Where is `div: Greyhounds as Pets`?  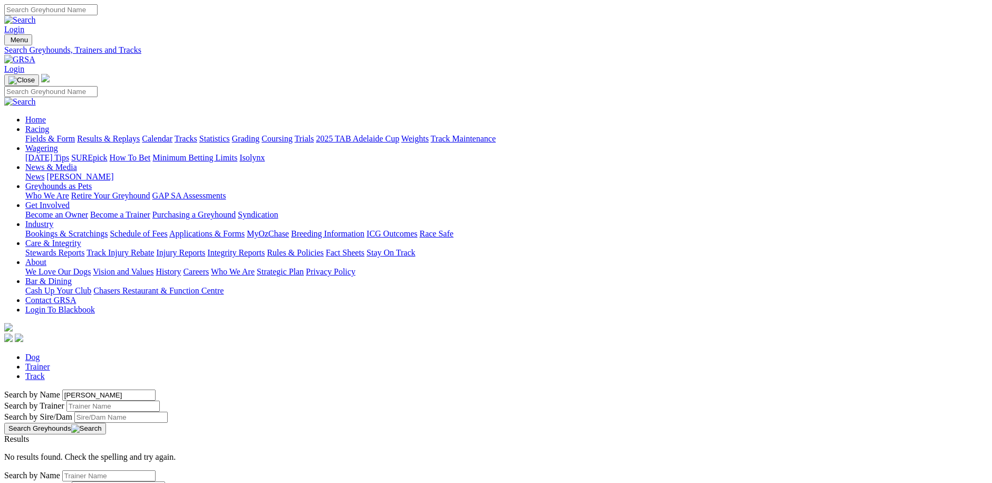
div: Greyhounds as Pets is located at coordinates (507, 196).